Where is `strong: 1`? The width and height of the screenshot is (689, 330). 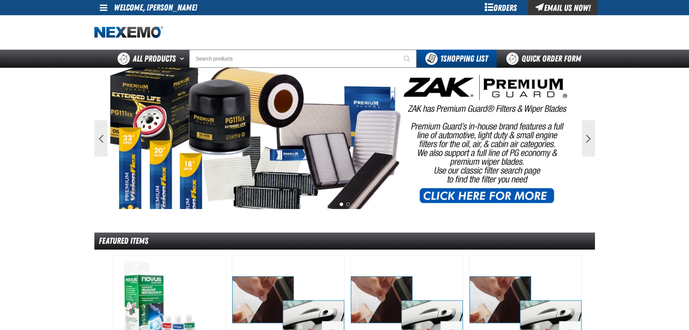
strong: 1 is located at coordinates (442, 59).